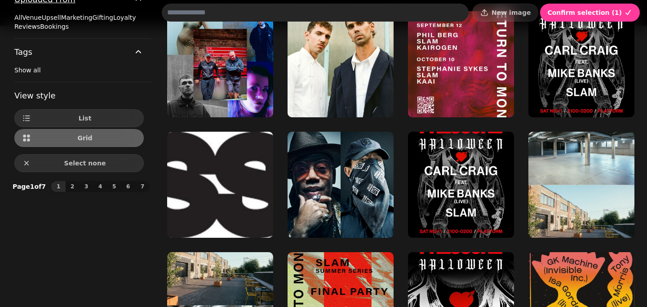  What do you see at coordinates (86, 186) in the screenshot?
I see `button: 3` at bounding box center [86, 186].